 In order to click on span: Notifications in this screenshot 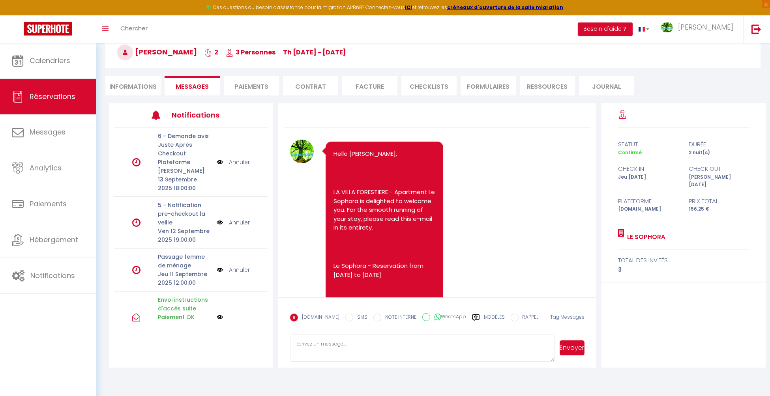, I will do `click(52, 275)`.